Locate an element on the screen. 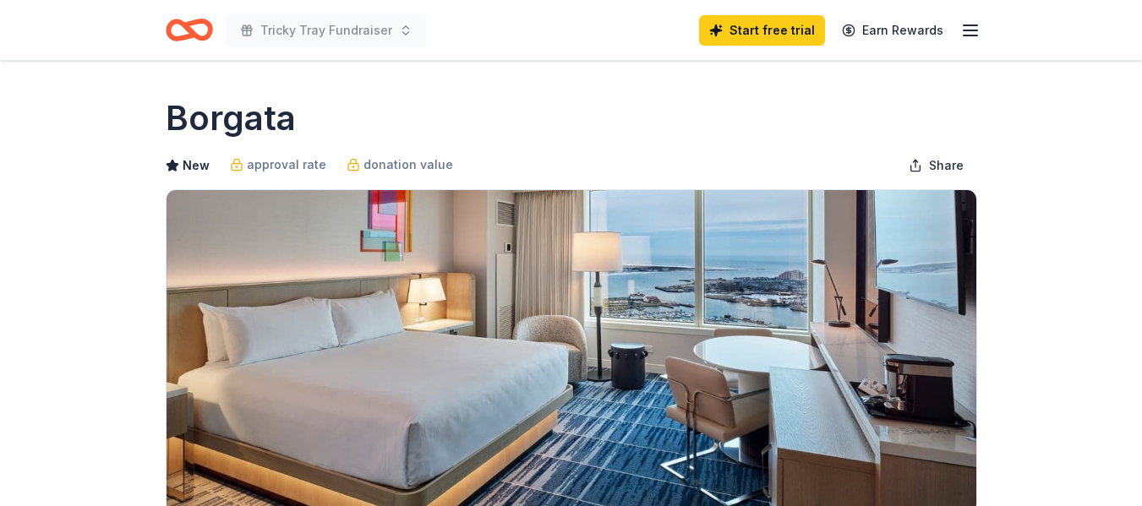 The image size is (1142, 506). a: Home is located at coordinates (189, 30).